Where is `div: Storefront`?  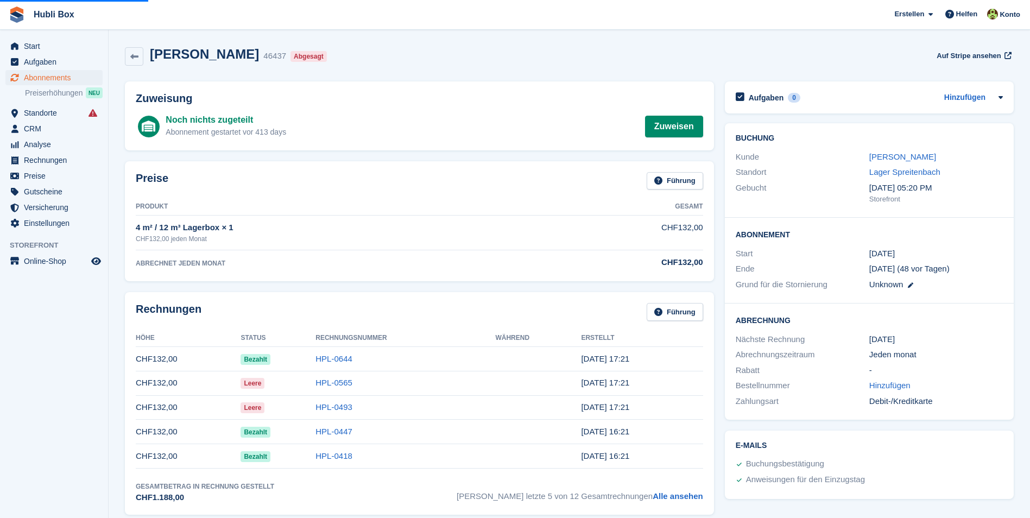 div: Storefront is located at coordinates (936, 199).